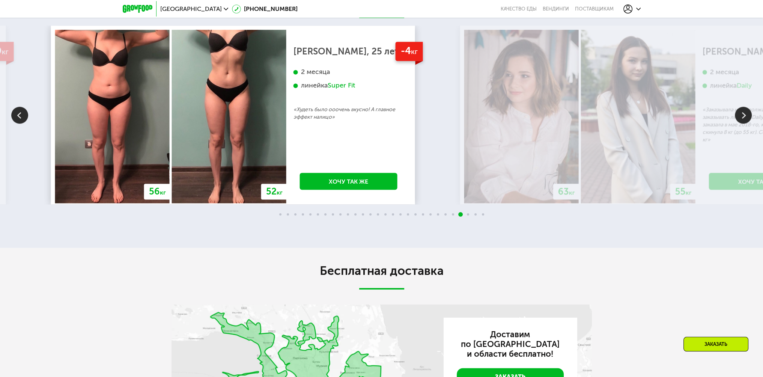 The width and height of the screenshot is (763, 377). I want to click on p: «Худеть было ооочень вкусно! А главное эффект налицо», so click(348, 113).